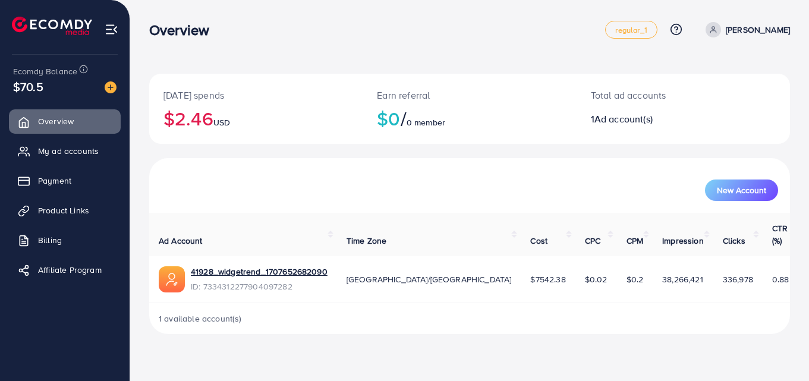  I want to click on h3: Overview, so click(184, 30).